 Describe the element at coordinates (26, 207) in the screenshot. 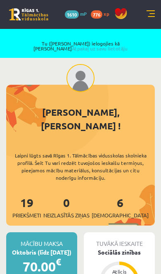

I see `a: 19Priekšmeti` at that location.